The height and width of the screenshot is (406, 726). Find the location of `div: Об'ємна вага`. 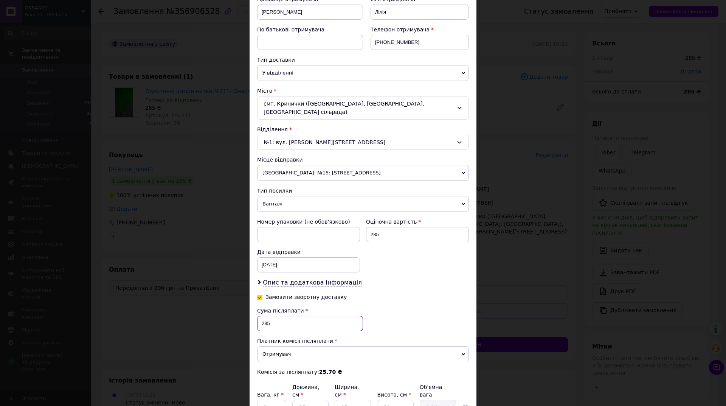

div: Об'ємна вага is located at coordinates (438, 391).